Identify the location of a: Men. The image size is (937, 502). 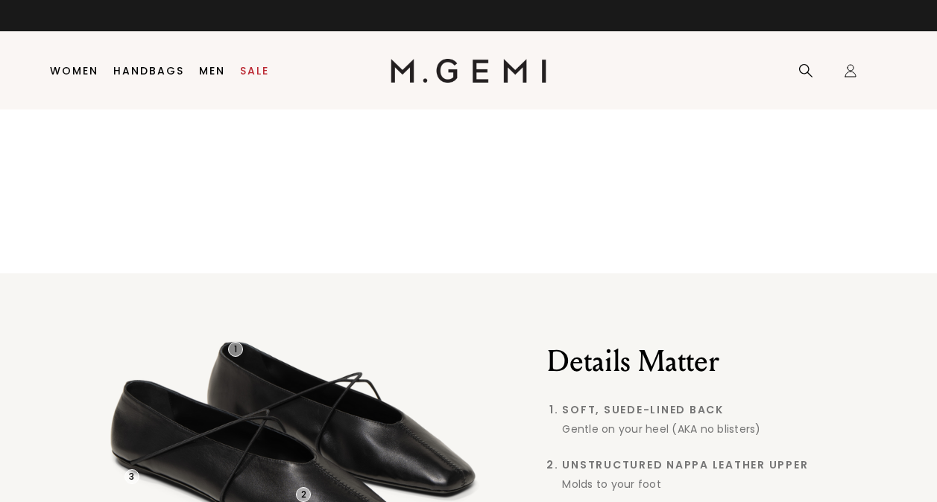
(212, 71).